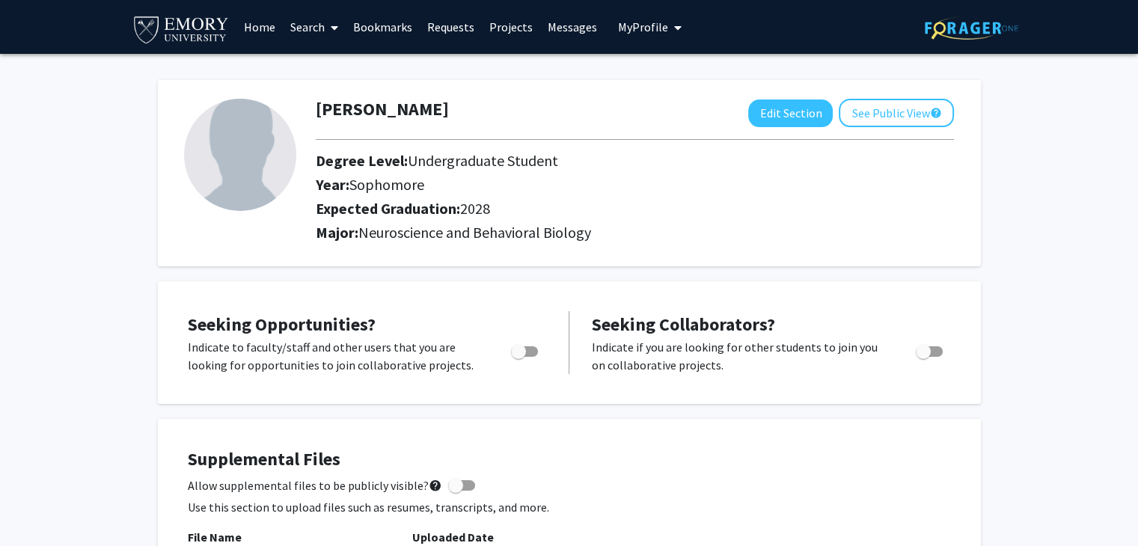 The width and height of the screenshot is (1138, 546). I want to click on a: Home, so click(260, 27).